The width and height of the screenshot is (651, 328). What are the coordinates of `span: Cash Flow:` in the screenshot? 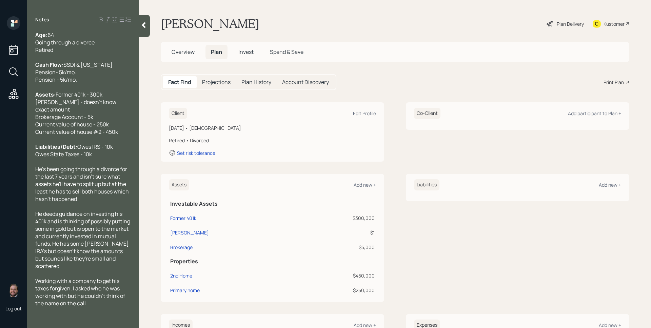 It's located at (49, 65).